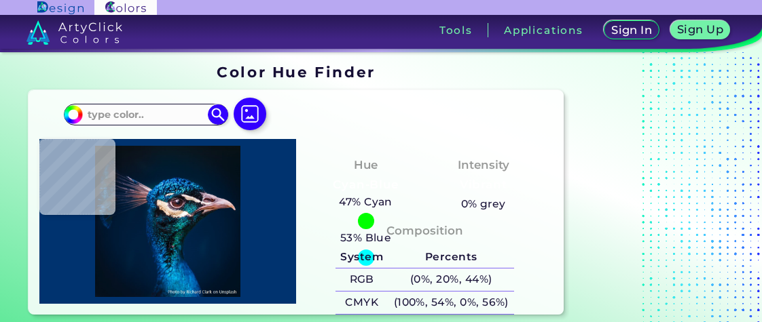  Describe the element at coordinates (700, 29) in the screenshot. I see `h5: Sign Up` at that location.